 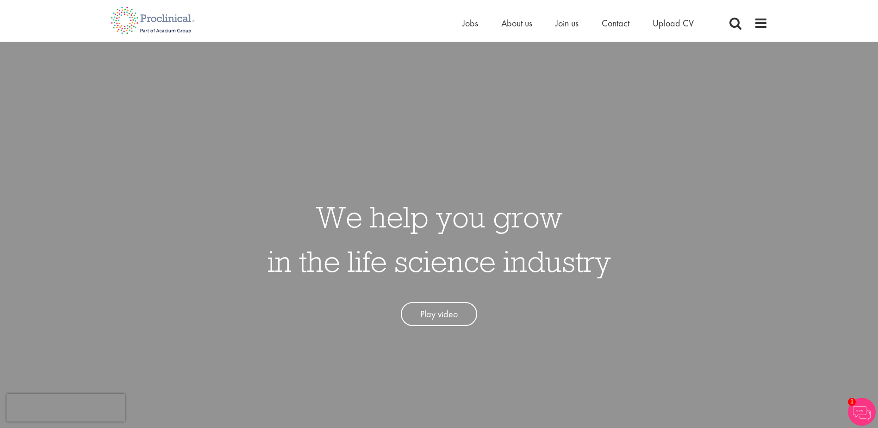 I want to click on h1: We help you grow in the life science industry, so click(x=439, y=239).